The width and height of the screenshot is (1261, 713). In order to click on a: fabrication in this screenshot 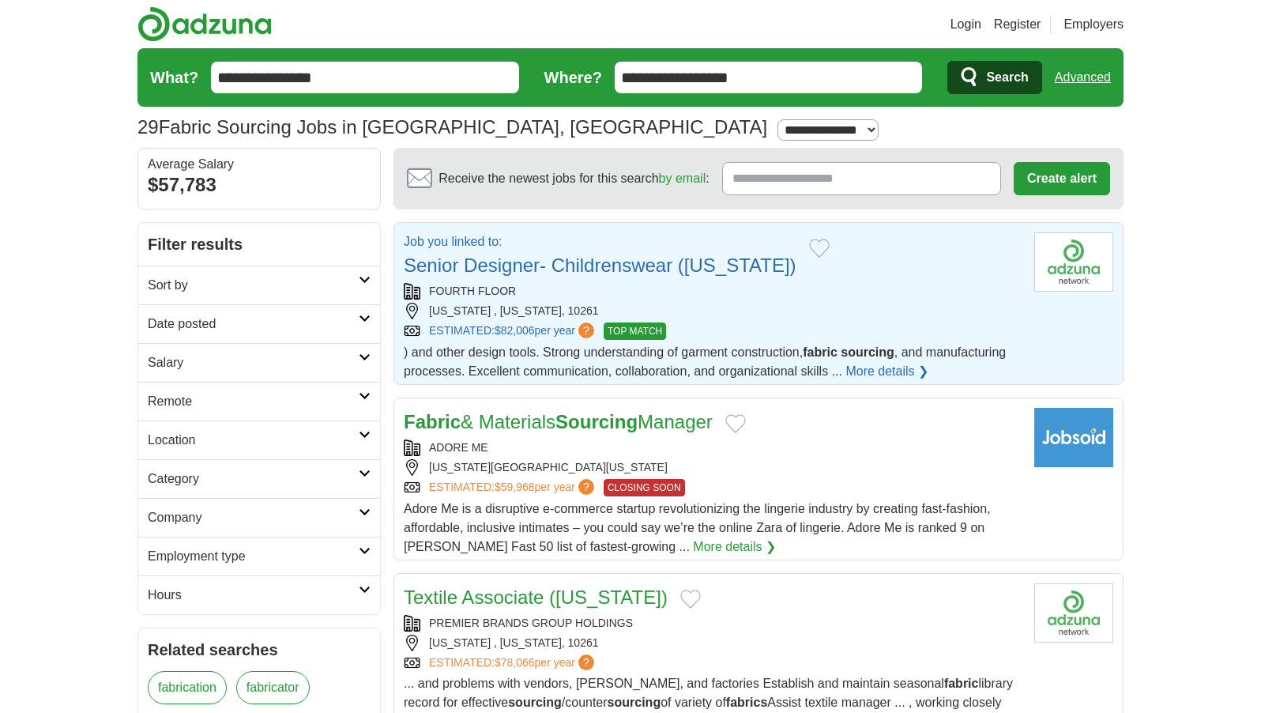, I will do `click(187, 687)`.